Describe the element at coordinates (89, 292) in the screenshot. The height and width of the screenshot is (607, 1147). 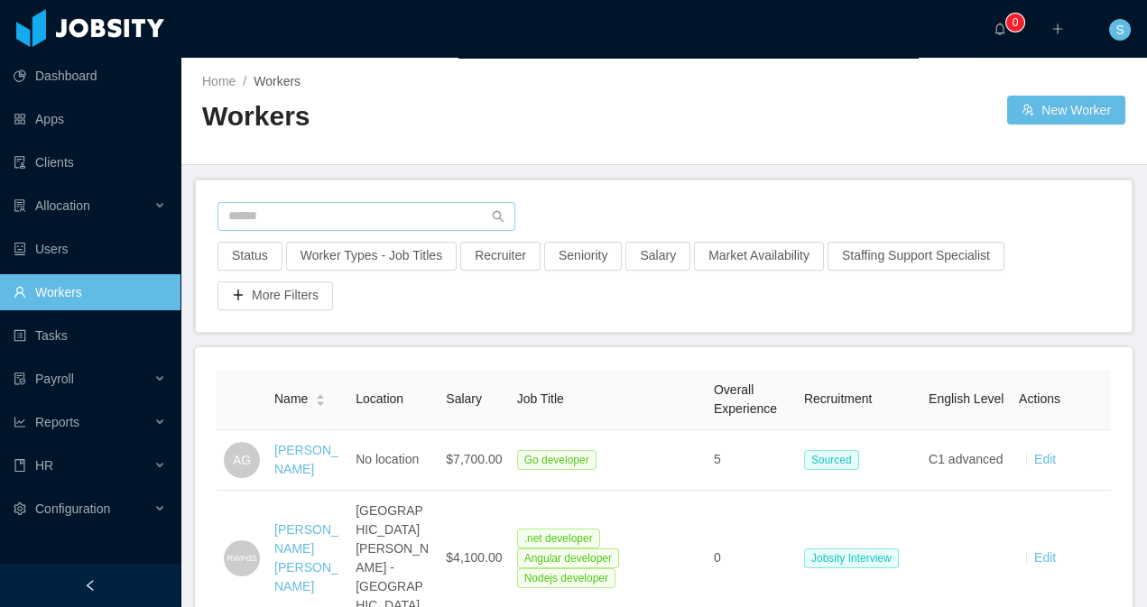
I see `a: icon: userWorkers` at that location.